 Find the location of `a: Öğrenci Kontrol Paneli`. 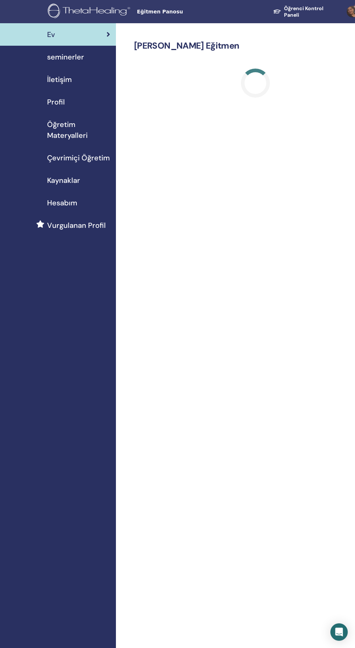

a: Öğrenci Kontrol Paneli is located at coordinates (304, 12).